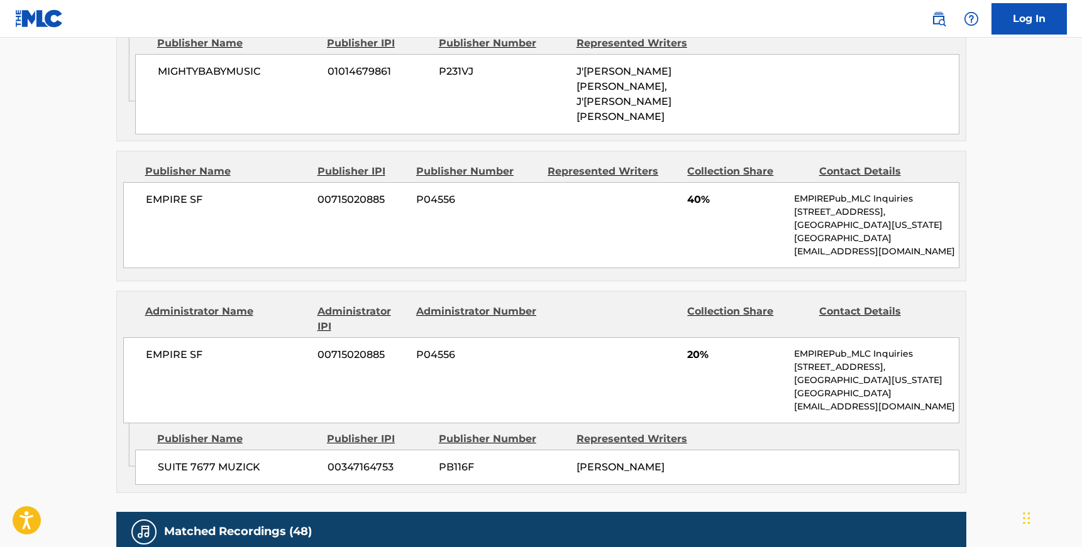 The height and width of the screenshot is (547, 1082). Describe the element at coordinates (503, 468) in the screenshot. I see `span: PB116F` at that location.